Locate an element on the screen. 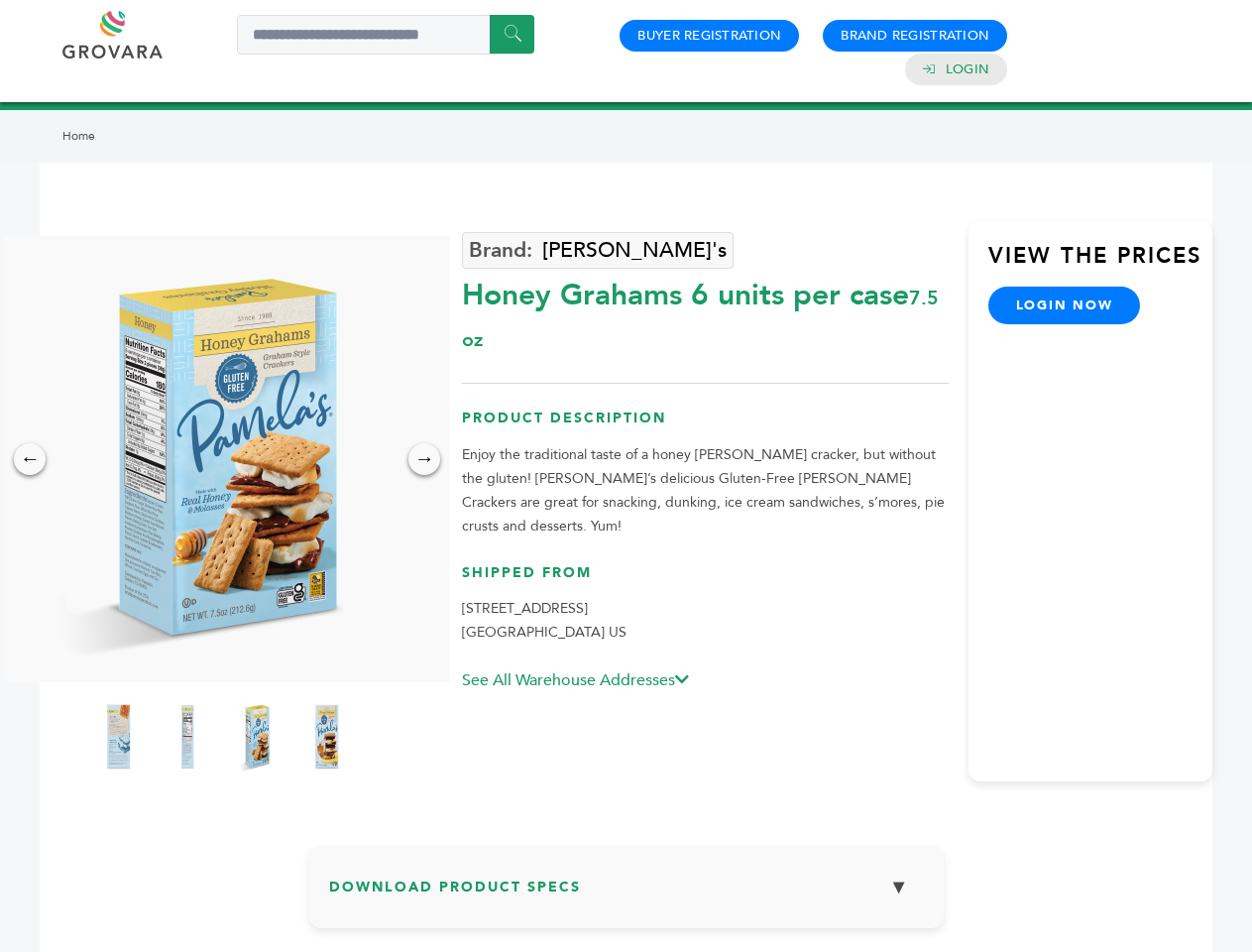 The height and width of the screenshot is (952, 1252). img: Honey Grahams 6 units per case 7.5 oz Product Label is located at coordinates (118, 737).